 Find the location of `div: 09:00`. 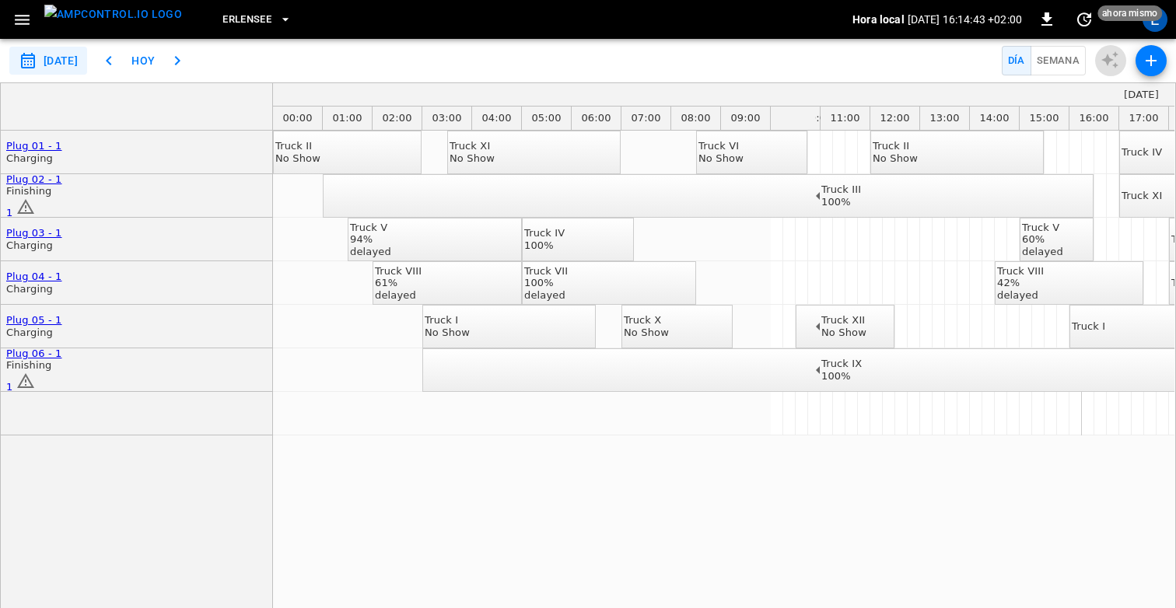

div: 09:00 is located at coordinates (746, 118).